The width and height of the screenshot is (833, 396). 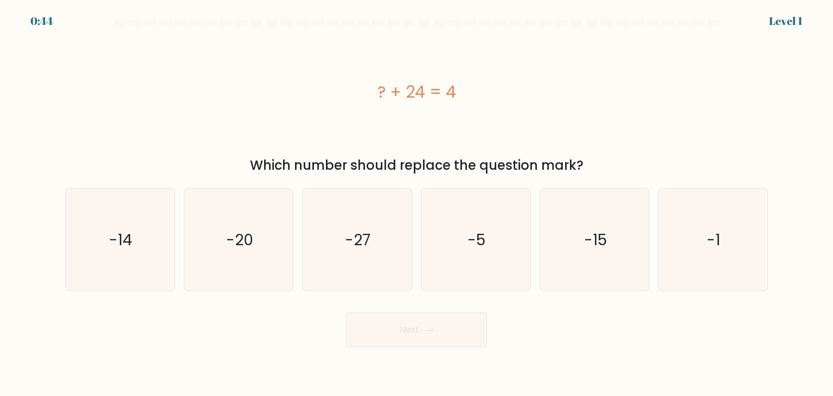 I want to click on text: -14, so click(x=121, y=240).